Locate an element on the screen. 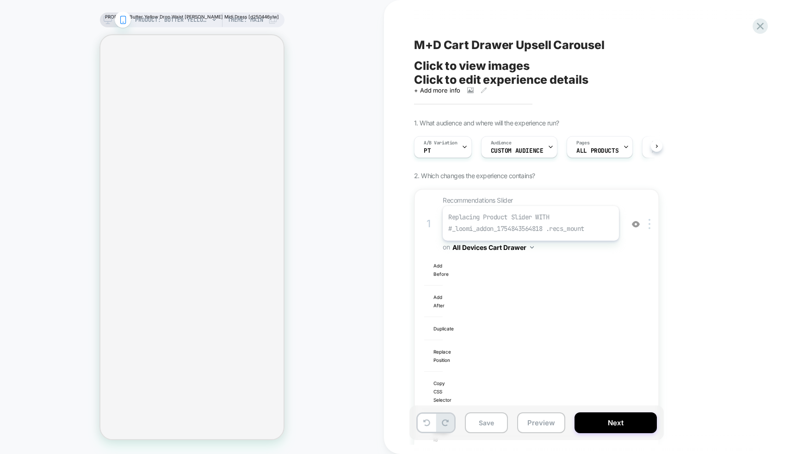 Image resolution: width=791 pixels, height=454 pixels. span: A/B Variation is located at coordinates (440, 143).